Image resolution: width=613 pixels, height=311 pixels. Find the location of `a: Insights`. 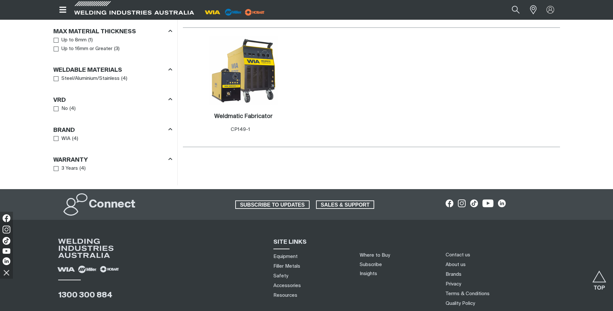

a: Insights is located at coordinates (368, 273).